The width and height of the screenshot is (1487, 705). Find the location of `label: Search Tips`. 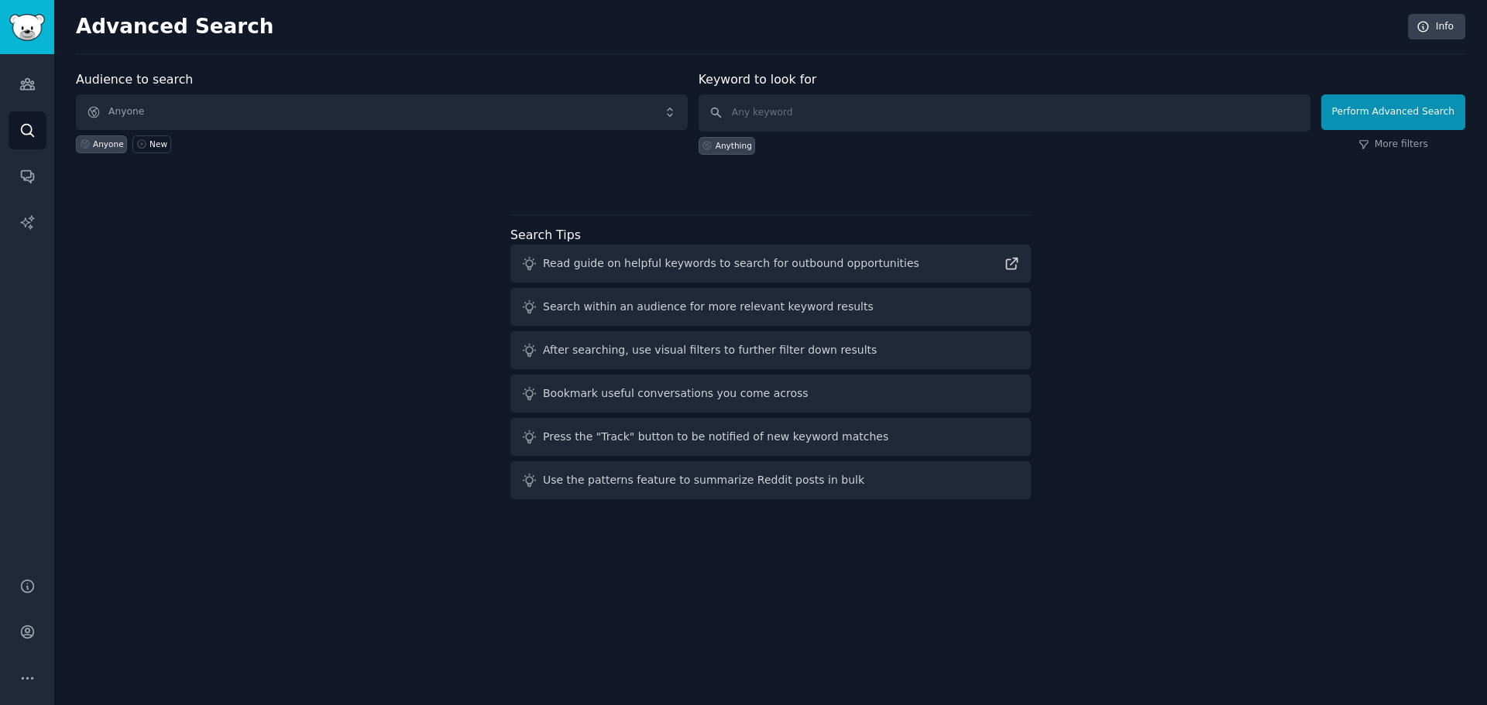

label: Search Tips is located at coordinates (545, 235).